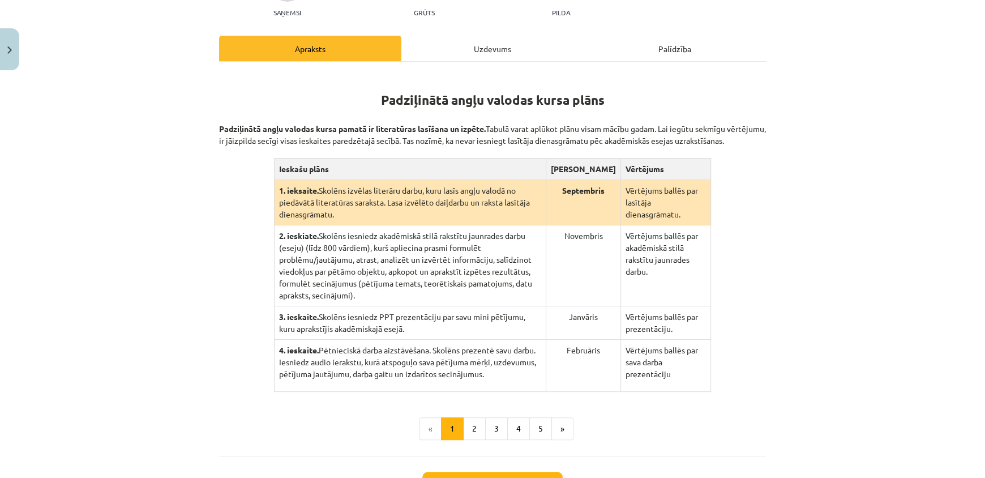  I want to click on div: Uzdevums, so click(492, 48).